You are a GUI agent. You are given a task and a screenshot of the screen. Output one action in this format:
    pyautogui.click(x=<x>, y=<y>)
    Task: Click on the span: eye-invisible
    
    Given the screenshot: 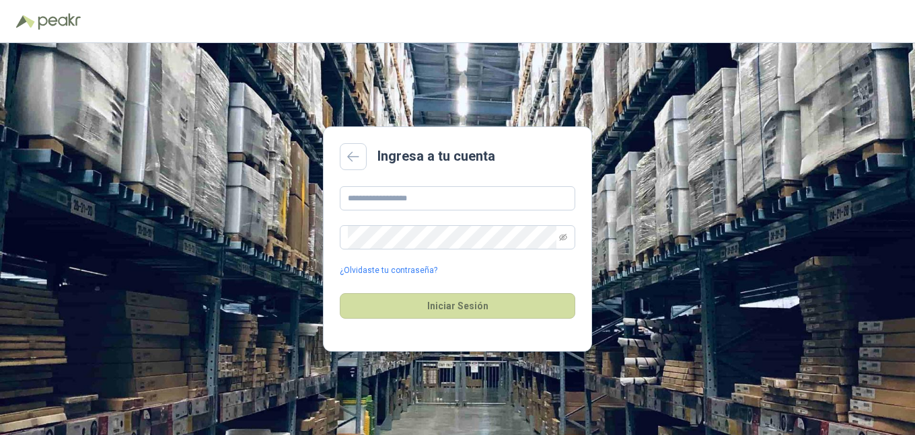 What is the action you would take?
    pyautogui.click(x=563, y=238)
    